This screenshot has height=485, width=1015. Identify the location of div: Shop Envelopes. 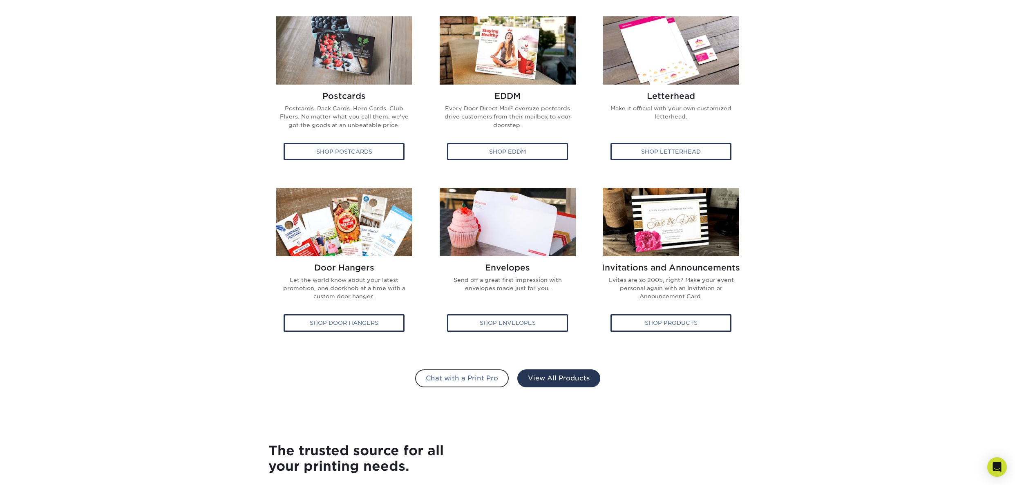
(508, 323).